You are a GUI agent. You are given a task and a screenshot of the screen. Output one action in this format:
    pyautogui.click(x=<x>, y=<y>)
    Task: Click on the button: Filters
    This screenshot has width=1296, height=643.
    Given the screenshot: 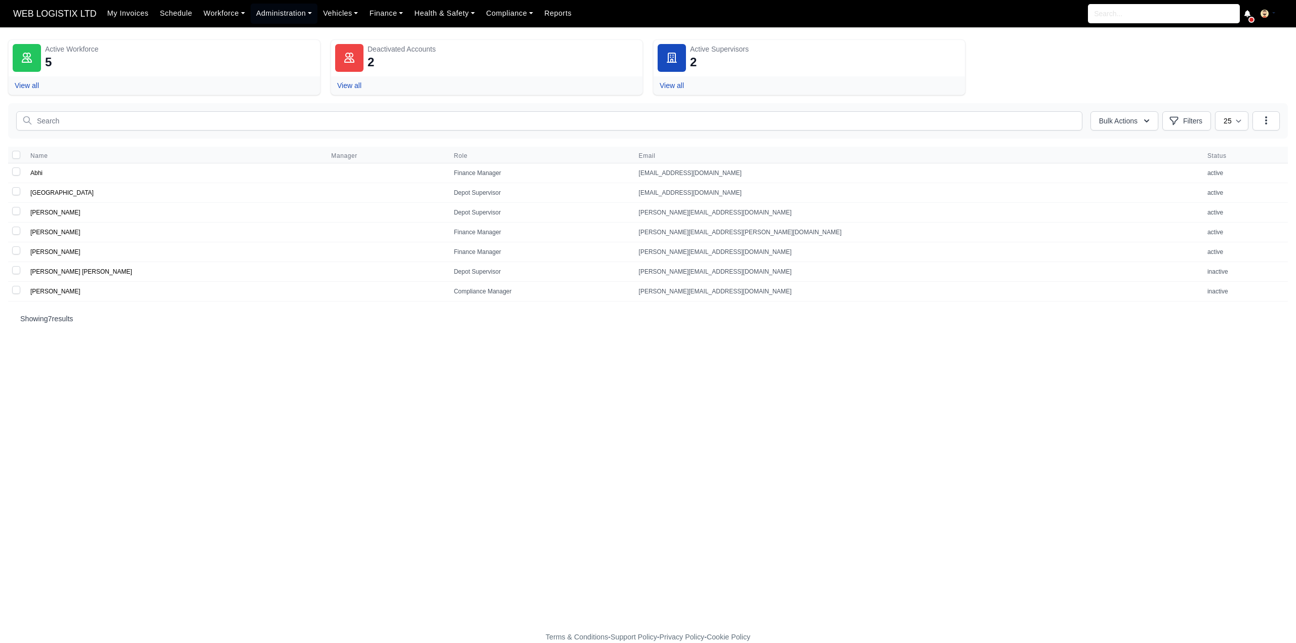 What is the action you would take?
    pyautogui.click(x=1186, y=121)
    